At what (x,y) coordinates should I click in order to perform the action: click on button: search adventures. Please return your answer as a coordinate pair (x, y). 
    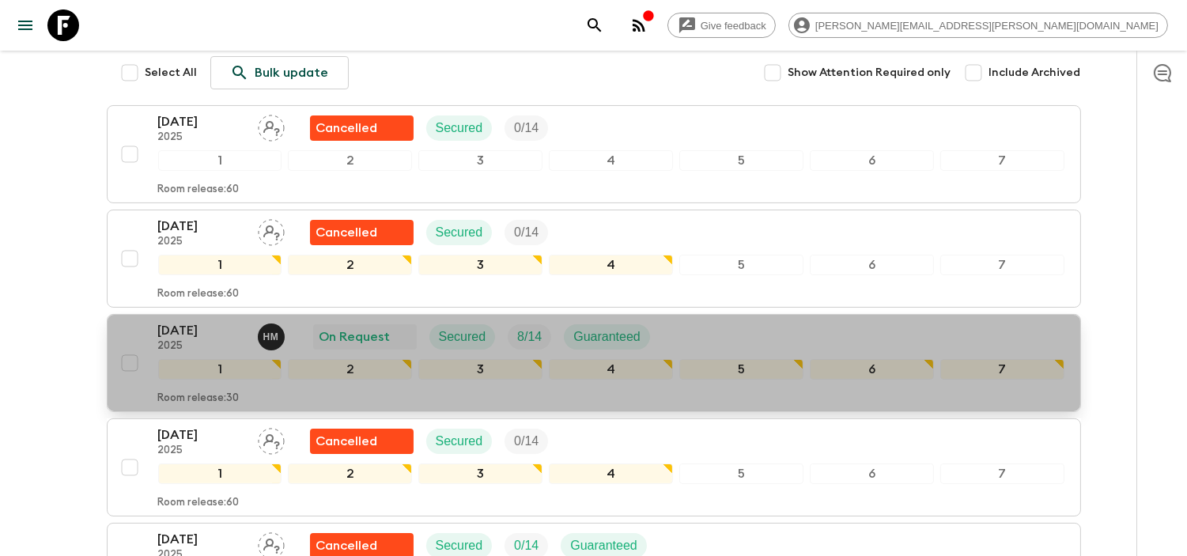
    Looking at the image, I should click on (595, 25).